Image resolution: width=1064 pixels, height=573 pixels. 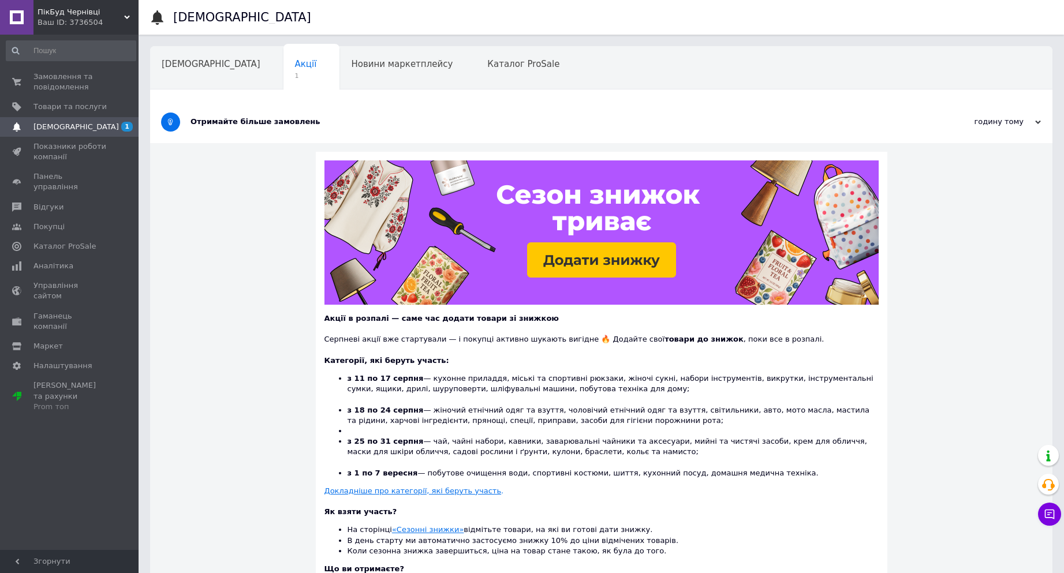 What do you see at coordinates (70, 107) in the screenshot?
I see `span: Товари та послуги` at bounding box center [70, 107].